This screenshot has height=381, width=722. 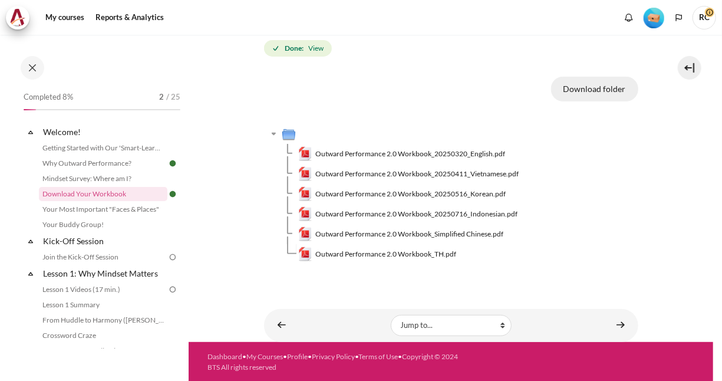 I want to click on a: Download Your Workbook, so click(x=103, y=194).